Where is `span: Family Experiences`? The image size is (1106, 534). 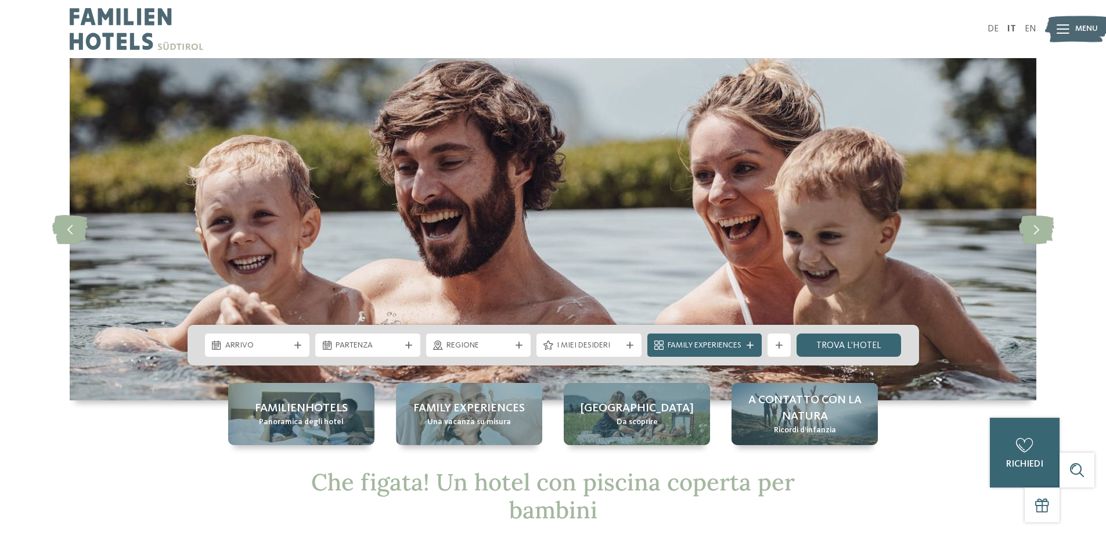 span: Family Experiences is located at coordinates (704, 345).